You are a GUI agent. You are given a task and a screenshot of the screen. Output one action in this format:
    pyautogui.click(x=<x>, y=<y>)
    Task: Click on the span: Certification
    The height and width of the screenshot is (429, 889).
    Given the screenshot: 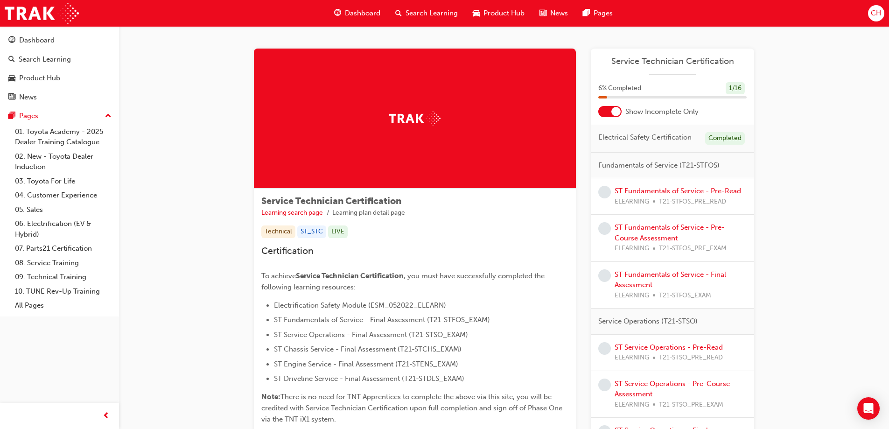 What is the action you would take?
    pyautogui.click(x=287, y=250)
    